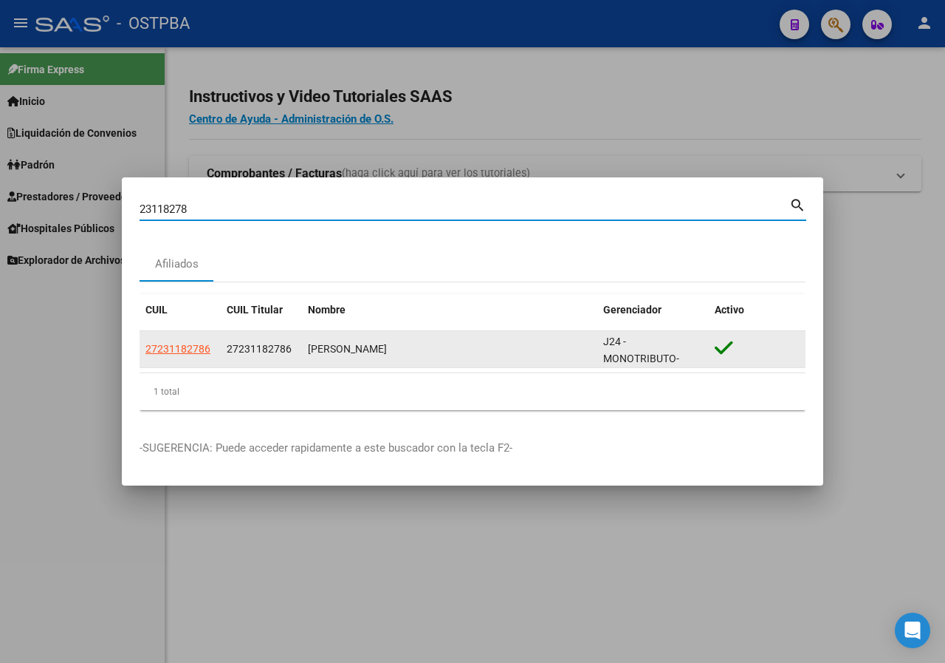  I want to click on div: Afiliados, so click(177, 264).